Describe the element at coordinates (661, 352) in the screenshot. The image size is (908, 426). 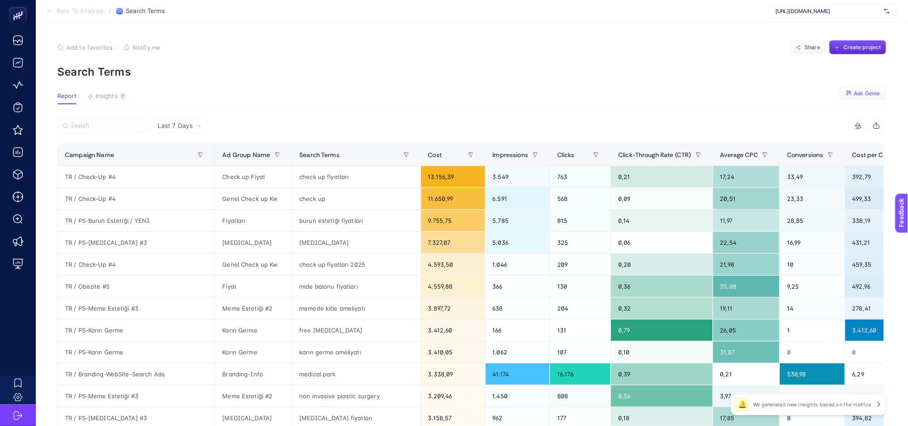
I see `div: 0,10` at that location.